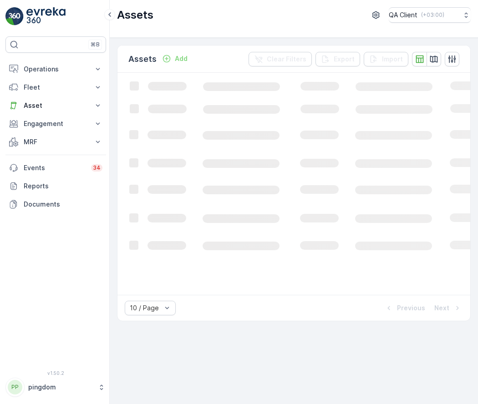 The width and height of the screenshot is (478, 404). What do you see at coordinates (386, 59) in the screenshot?
I see `button: Import` at bounding box center [386, 59].